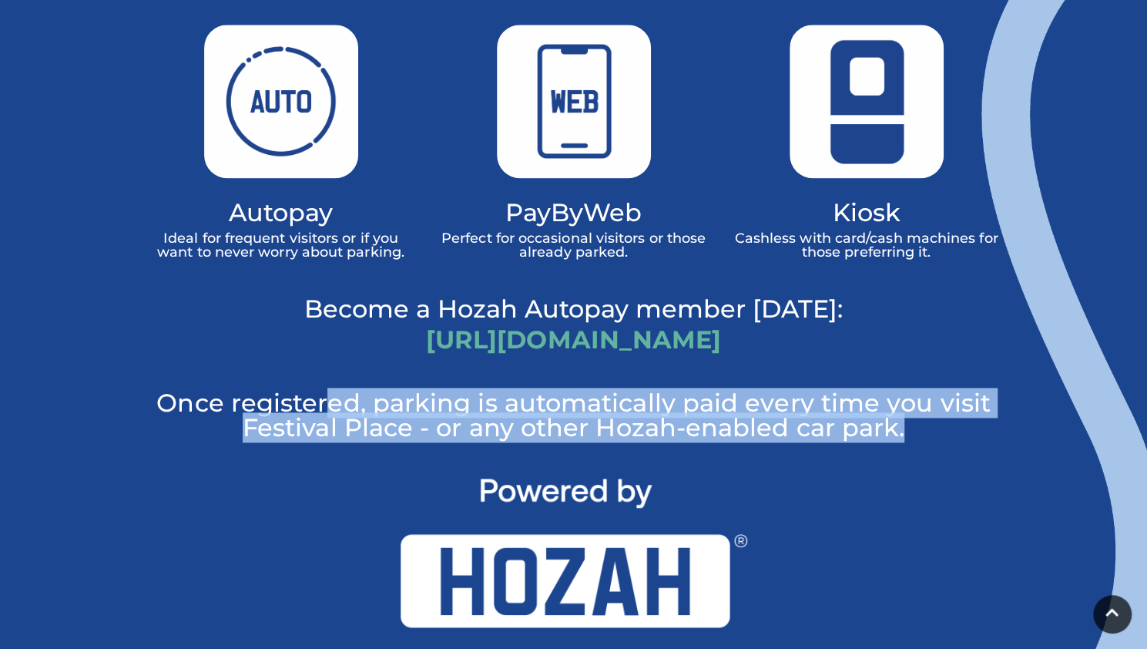 The height and width of the screenshot is (649, 1147). I want to click on p: Perfect for occasional visitors or those already parked., so click(574, 245).